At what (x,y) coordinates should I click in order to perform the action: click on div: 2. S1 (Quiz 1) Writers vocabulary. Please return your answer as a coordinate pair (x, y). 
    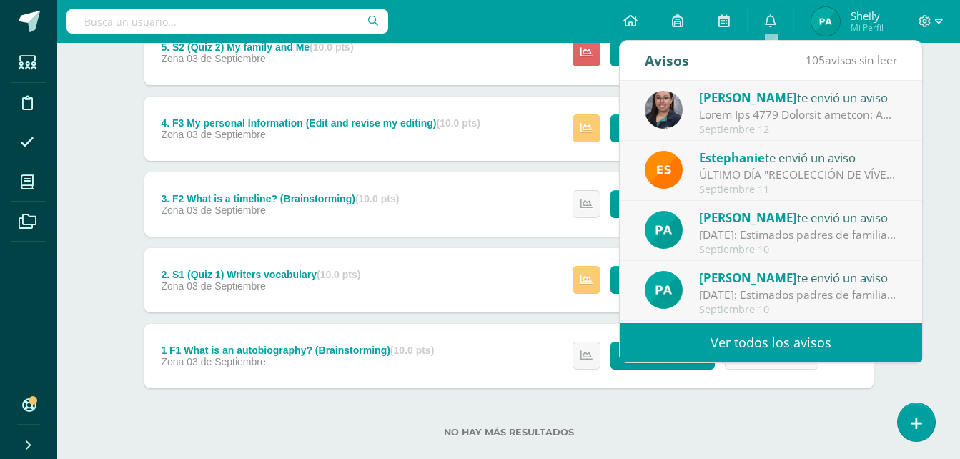
    Looking at the image, I should click on (260, 275).